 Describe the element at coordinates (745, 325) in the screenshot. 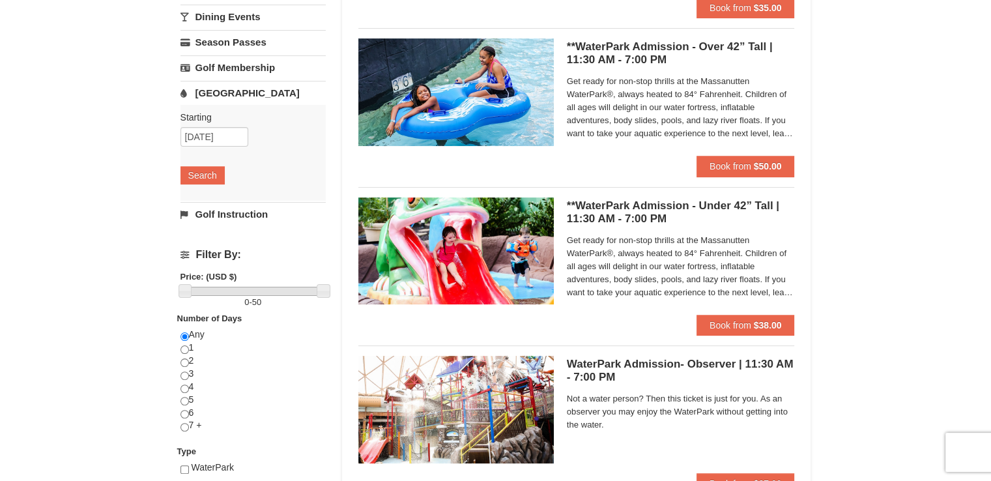

I see `button: Book from $38.00` at that location.